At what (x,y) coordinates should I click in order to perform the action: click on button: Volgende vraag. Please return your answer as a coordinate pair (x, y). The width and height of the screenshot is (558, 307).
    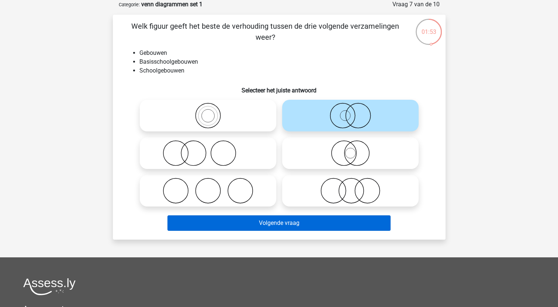
    Looking at the image, I should click on (279, 223).